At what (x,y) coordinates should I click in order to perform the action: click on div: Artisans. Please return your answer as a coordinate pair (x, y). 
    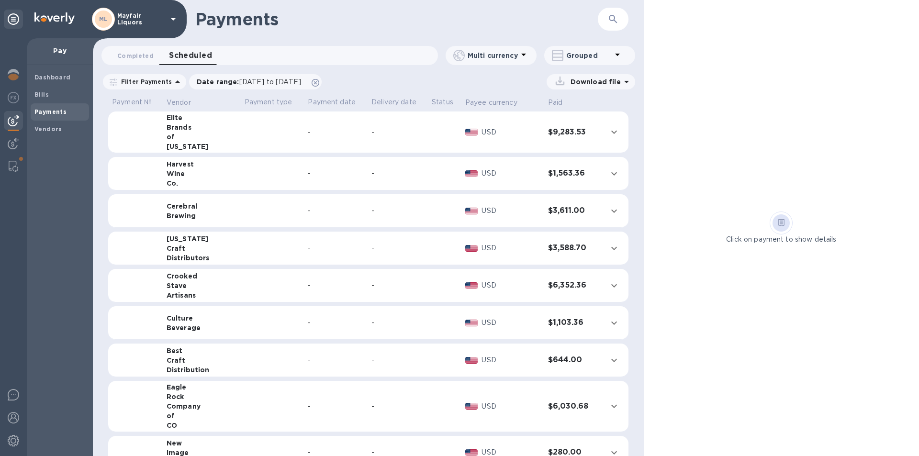
    Looking at the image, I should click on (201, 295).